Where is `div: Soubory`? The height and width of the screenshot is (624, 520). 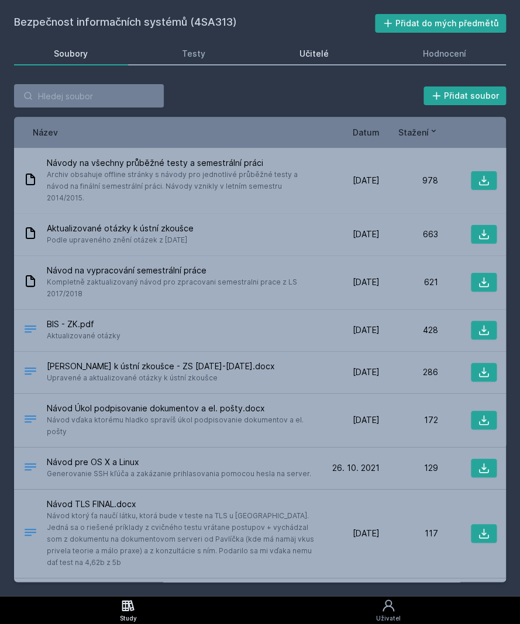
div: Soubory is located at coordinates (71, 54).